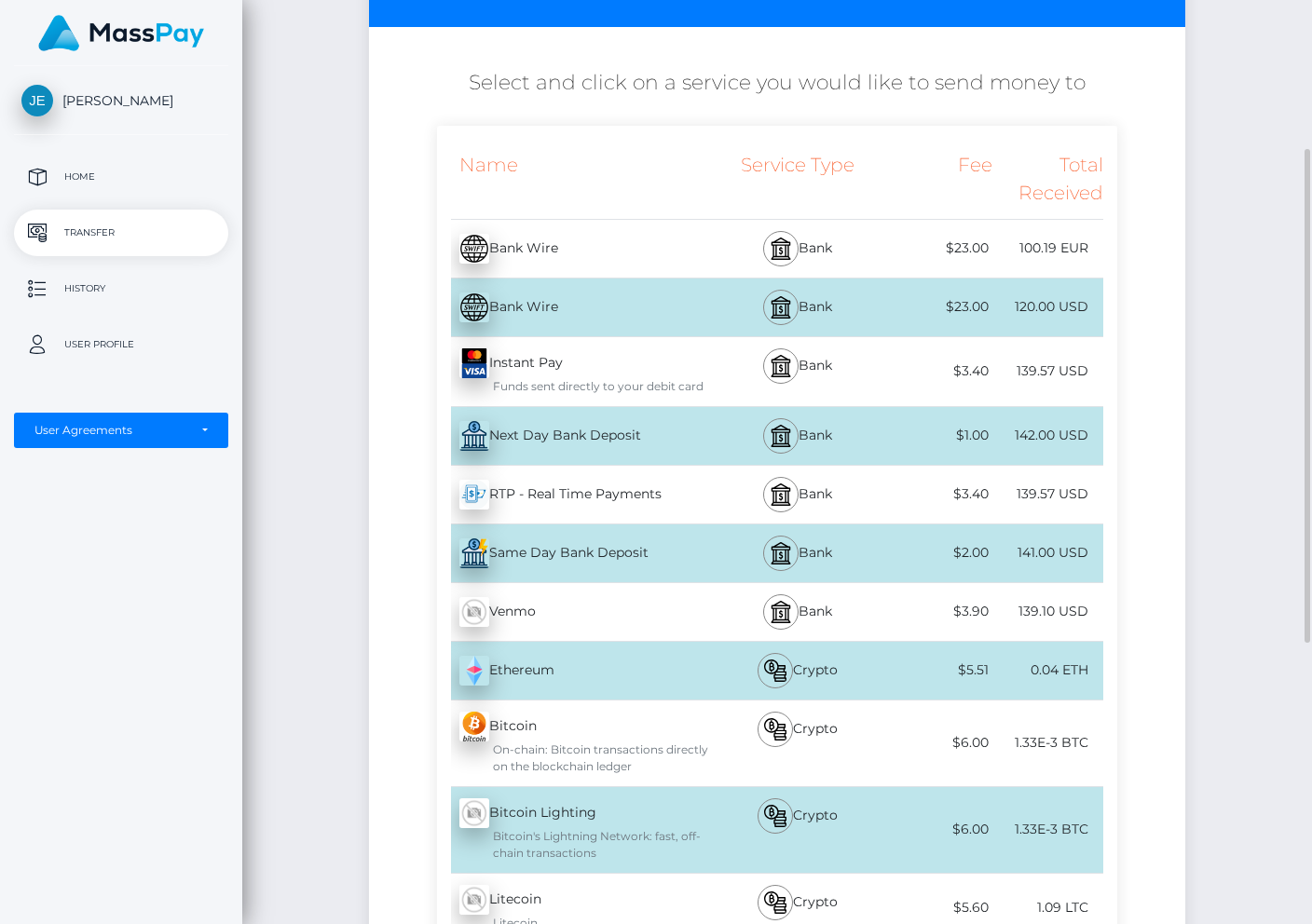 The image size is (1312, 924). Describe the element at coordinates (576, 830) in the screenshot. I see `div: Bitcoin Lighting` at that location.